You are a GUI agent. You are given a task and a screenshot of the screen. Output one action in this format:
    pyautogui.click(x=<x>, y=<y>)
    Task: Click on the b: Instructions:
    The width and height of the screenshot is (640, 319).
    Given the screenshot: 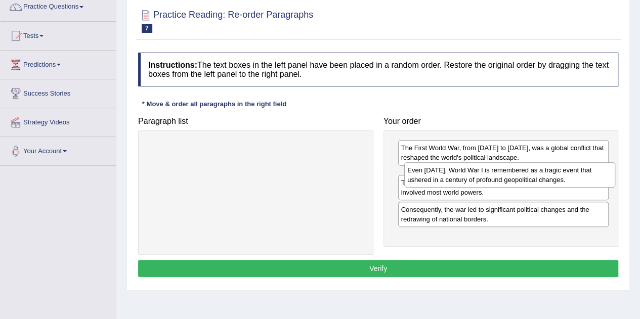 What is the action you would take?
    pyautogui.click(x=173, y=65)
    